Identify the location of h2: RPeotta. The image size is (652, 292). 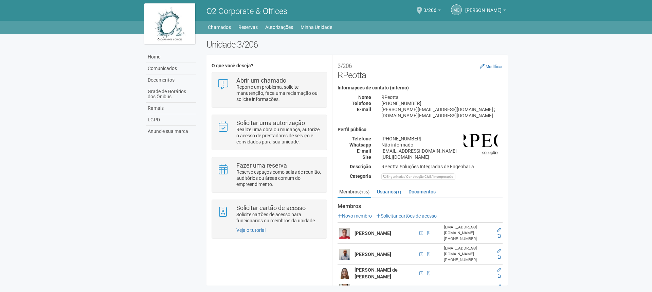
(420, 70).